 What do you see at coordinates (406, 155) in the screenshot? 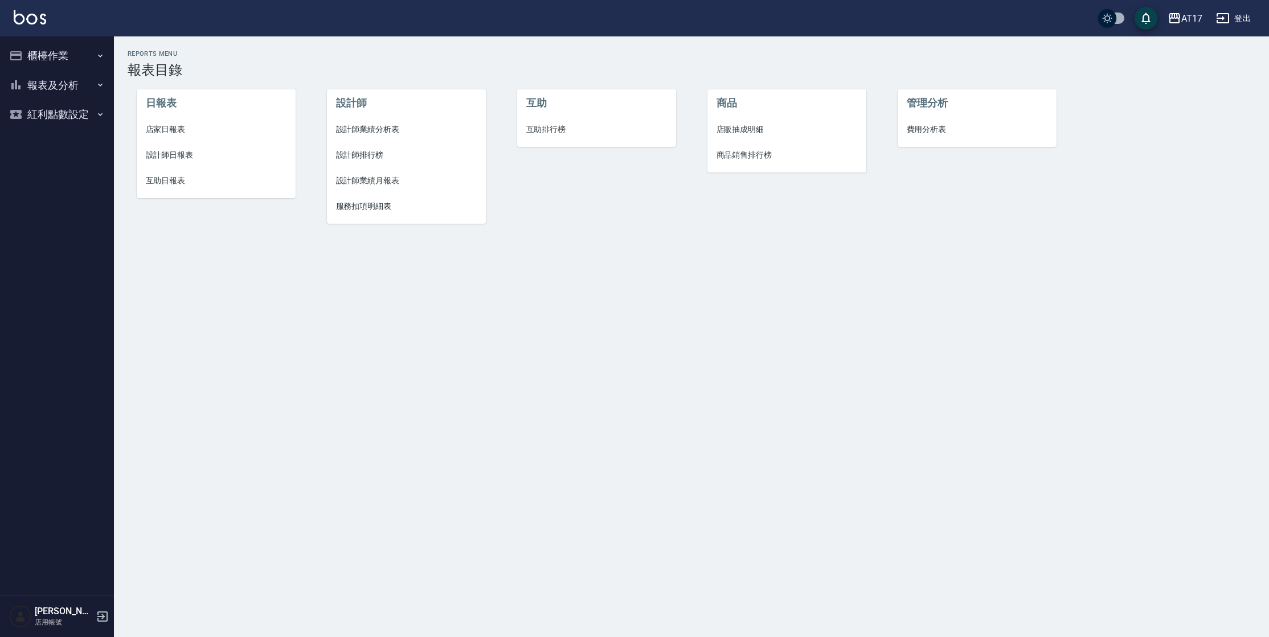
I see `span: 設計師排行榜` at bounding box center [406, 155].